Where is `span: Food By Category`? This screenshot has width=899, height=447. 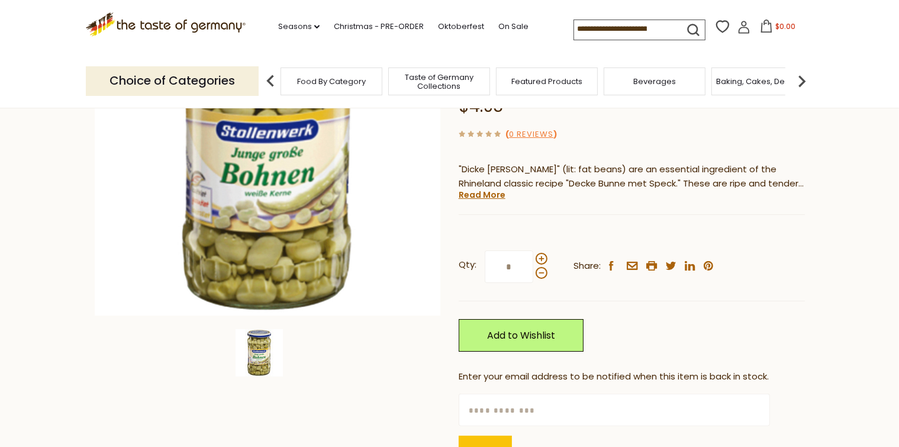
span: Food By Category is located at coordinates (332, 81).